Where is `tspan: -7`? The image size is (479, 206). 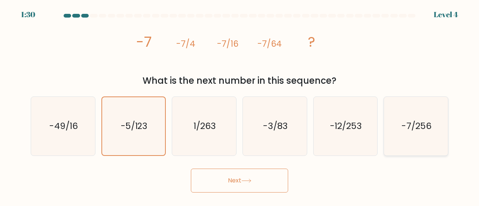
tspan: -7 is located at coordinates (144, 42).